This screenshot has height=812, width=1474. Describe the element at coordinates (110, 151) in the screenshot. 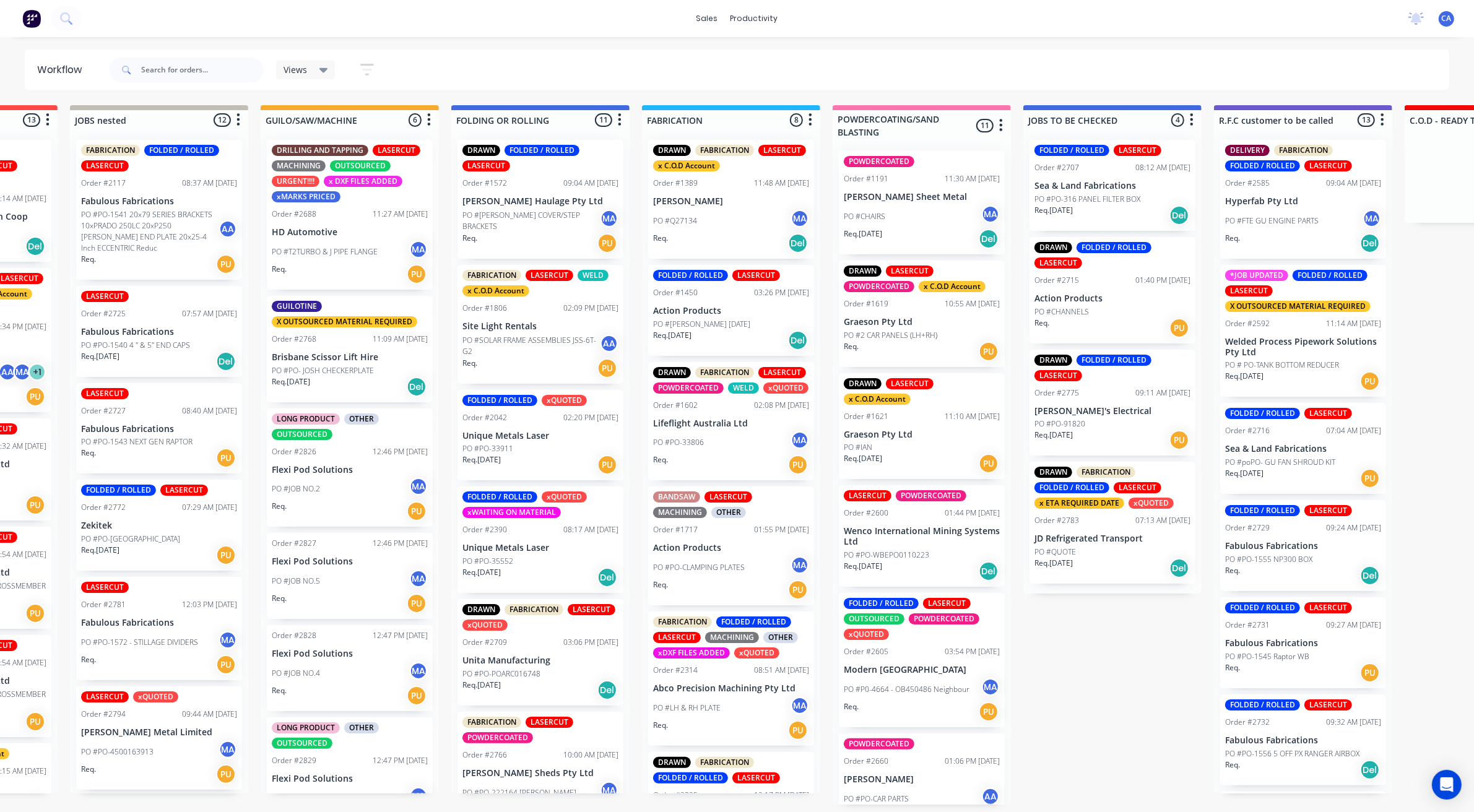

I see `div: FABRICATION` at that location.